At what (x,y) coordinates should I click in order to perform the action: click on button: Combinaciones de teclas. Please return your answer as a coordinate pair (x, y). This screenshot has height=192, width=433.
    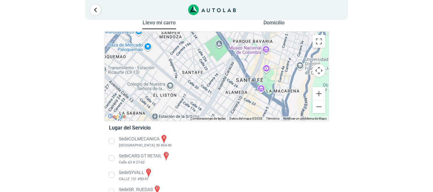
    Looking at the image, I should click on (208, 119).